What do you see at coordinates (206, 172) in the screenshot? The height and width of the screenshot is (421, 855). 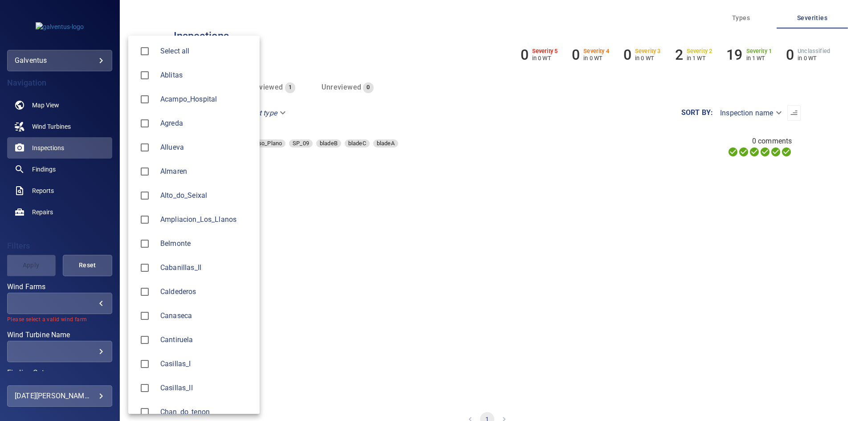 I see `div: Wind Farms Almaren` at bounding box center [206, 172].